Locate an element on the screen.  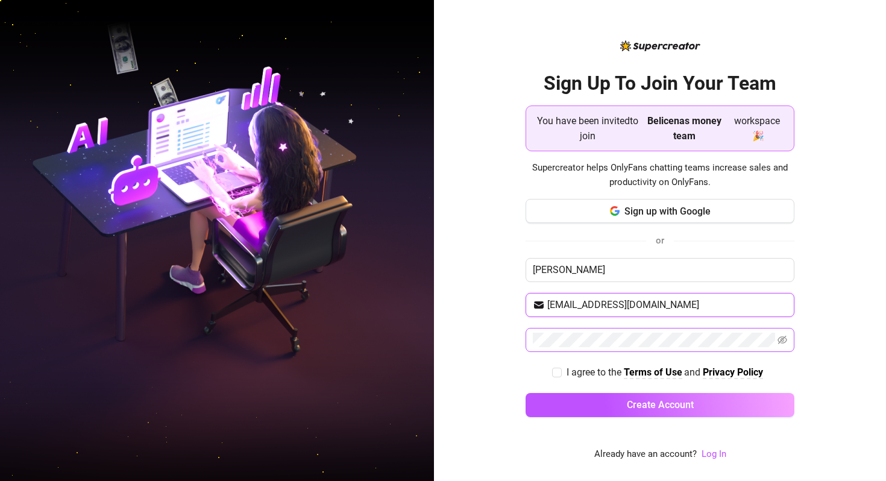
input: Your email is located at coordinates (667, 305).